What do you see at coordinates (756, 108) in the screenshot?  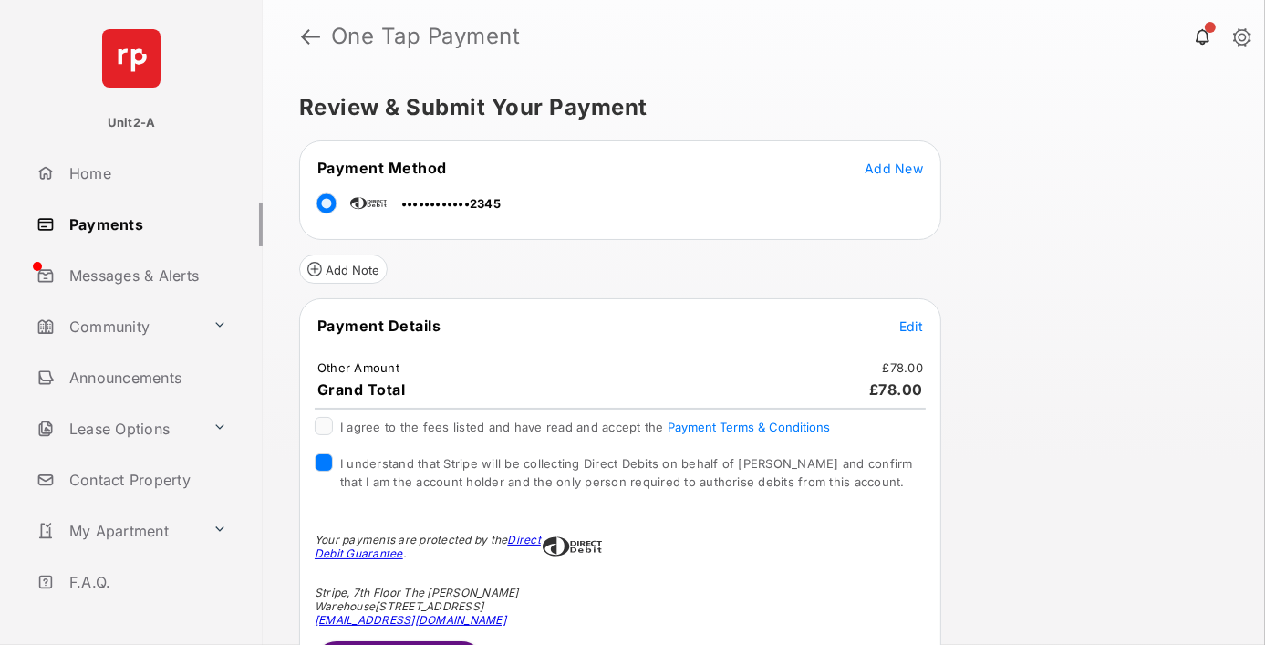 I see `h5: Review & Submit Your Payment` at bounding box center [756, 108].